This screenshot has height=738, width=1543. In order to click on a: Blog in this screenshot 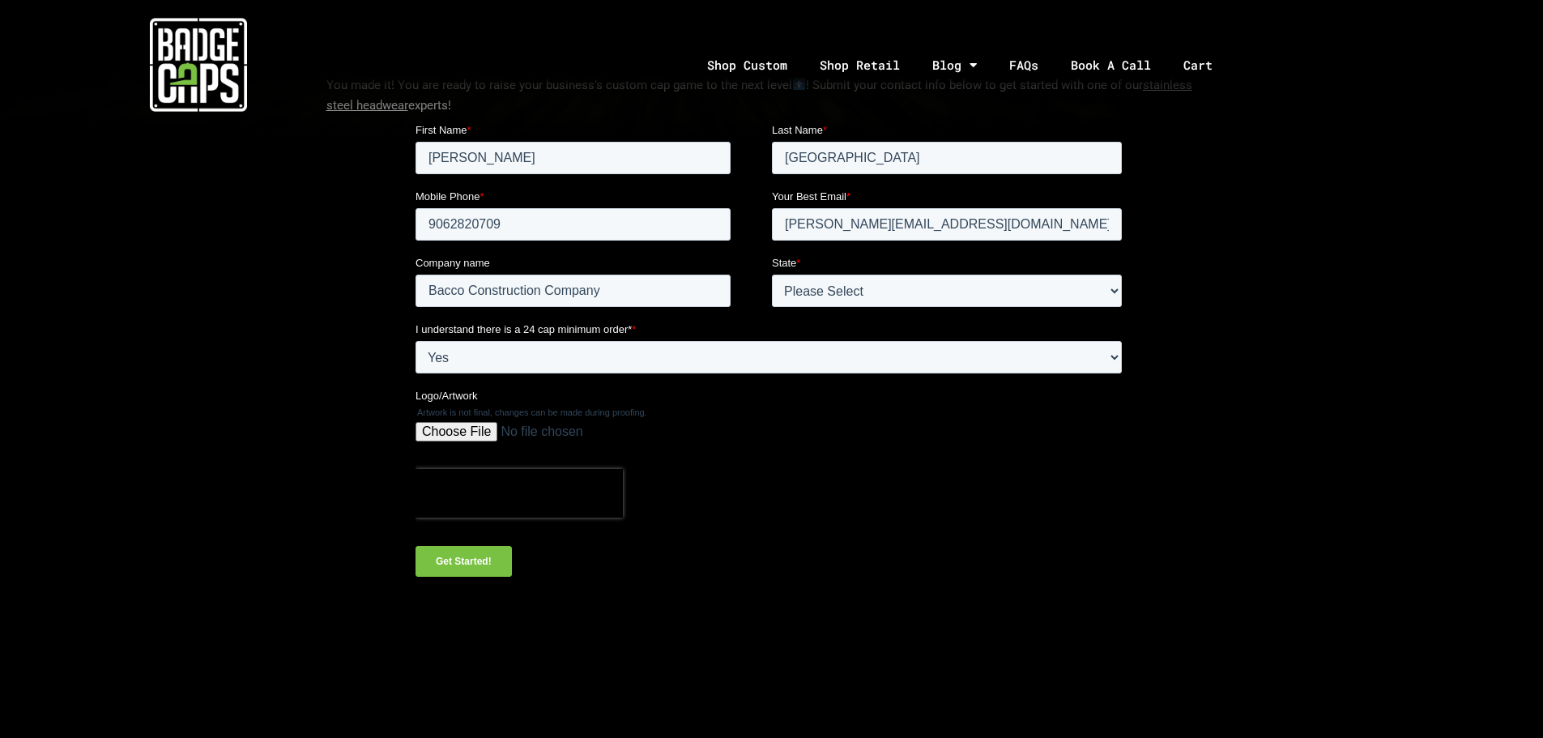, I will do `click(954, 65)`.